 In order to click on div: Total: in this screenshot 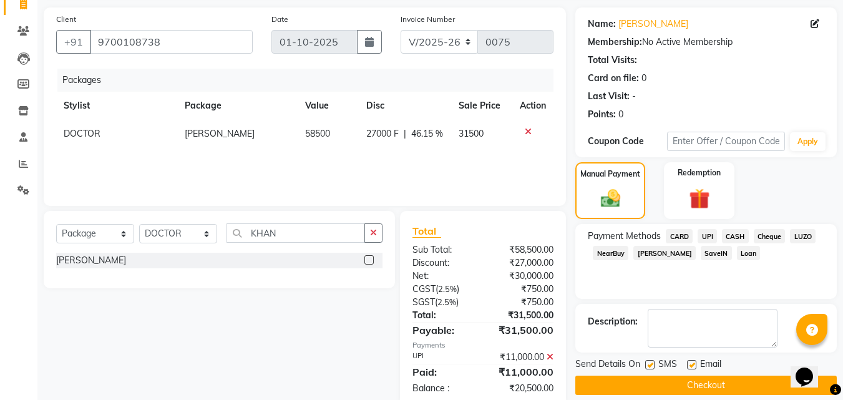, I will do `click(443, 315)`.